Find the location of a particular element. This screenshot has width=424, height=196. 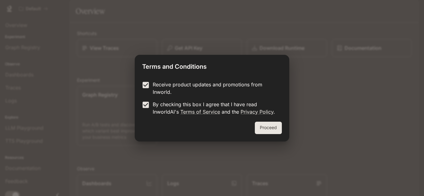

a: Terms of Service is located at coordinates (200, 112).